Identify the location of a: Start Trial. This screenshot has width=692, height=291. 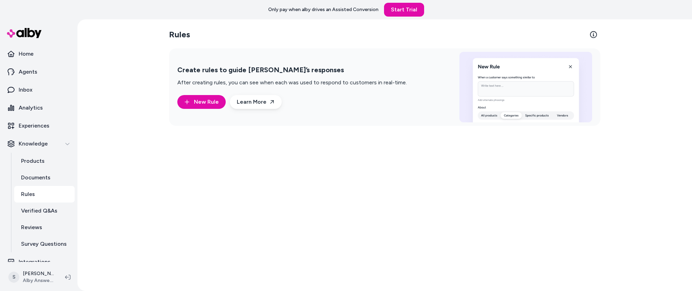
(404, 10).